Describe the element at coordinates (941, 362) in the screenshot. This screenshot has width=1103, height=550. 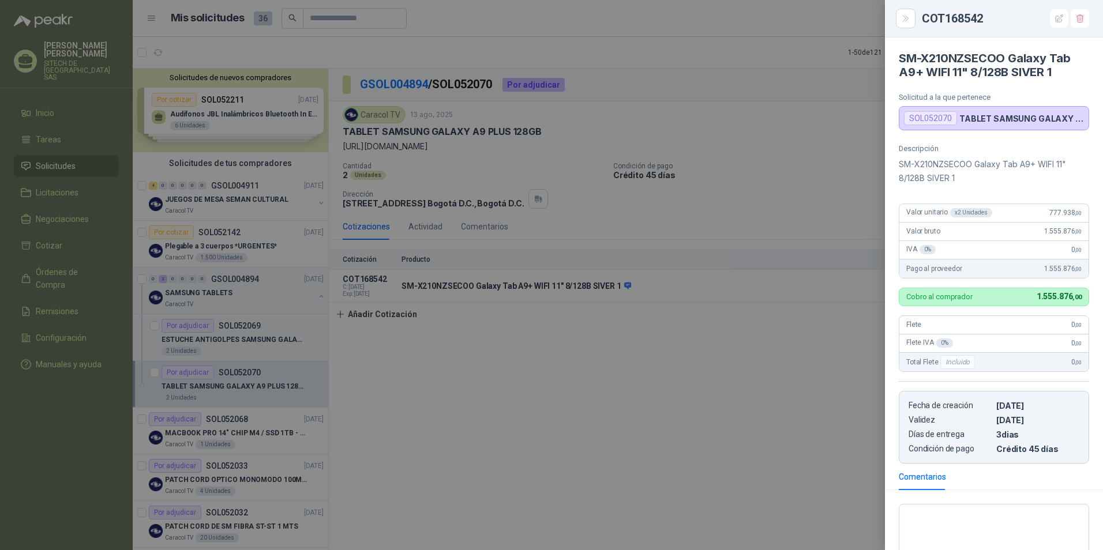
I see `span: Total Flete` at that location.